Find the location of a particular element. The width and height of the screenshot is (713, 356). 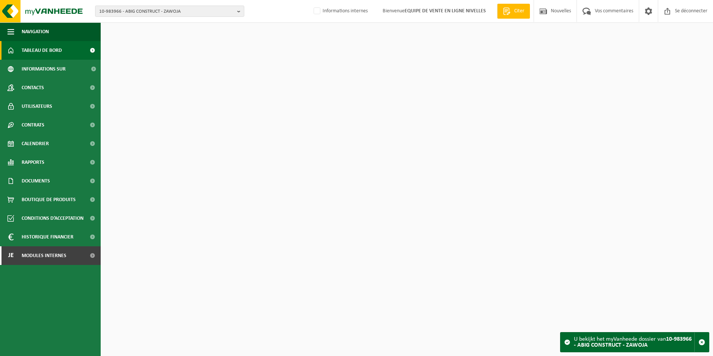

span: Historique financier is located at coordinates (47, 237).